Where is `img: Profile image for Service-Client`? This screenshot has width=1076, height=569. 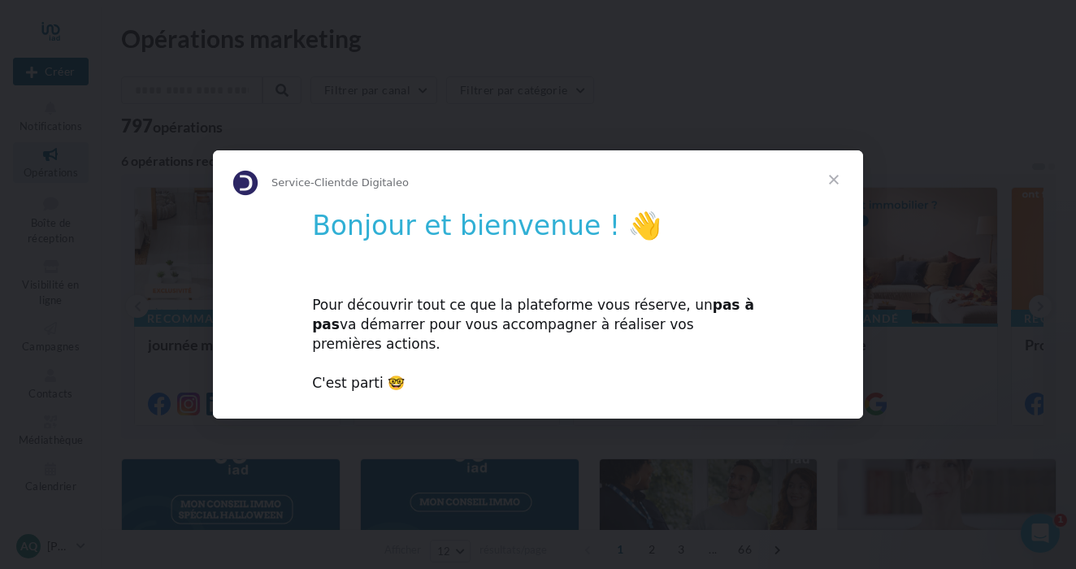
img: Profile image for Service-Client is located at coordinates (245, 183).